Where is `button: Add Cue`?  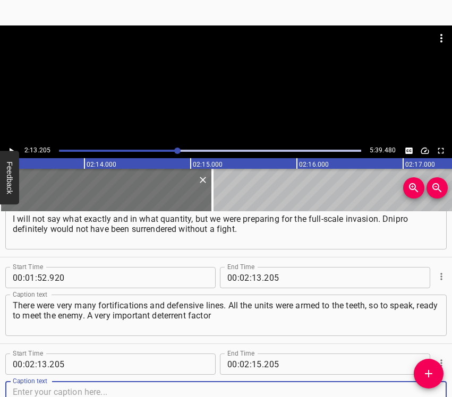
button: Add Cue is located at coordinates (429, 374).